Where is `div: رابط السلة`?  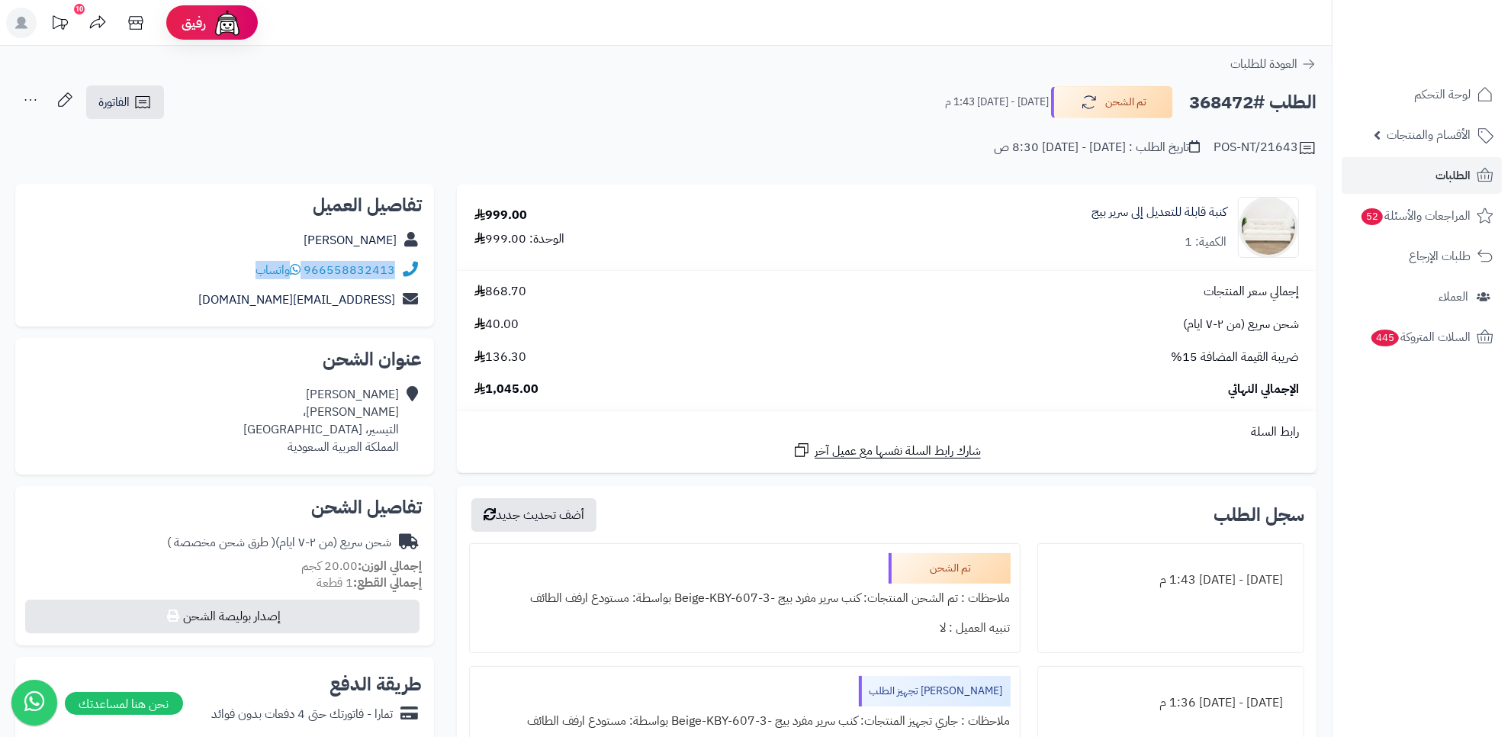
div: رابط السلة is located at coordinates (886, 432).